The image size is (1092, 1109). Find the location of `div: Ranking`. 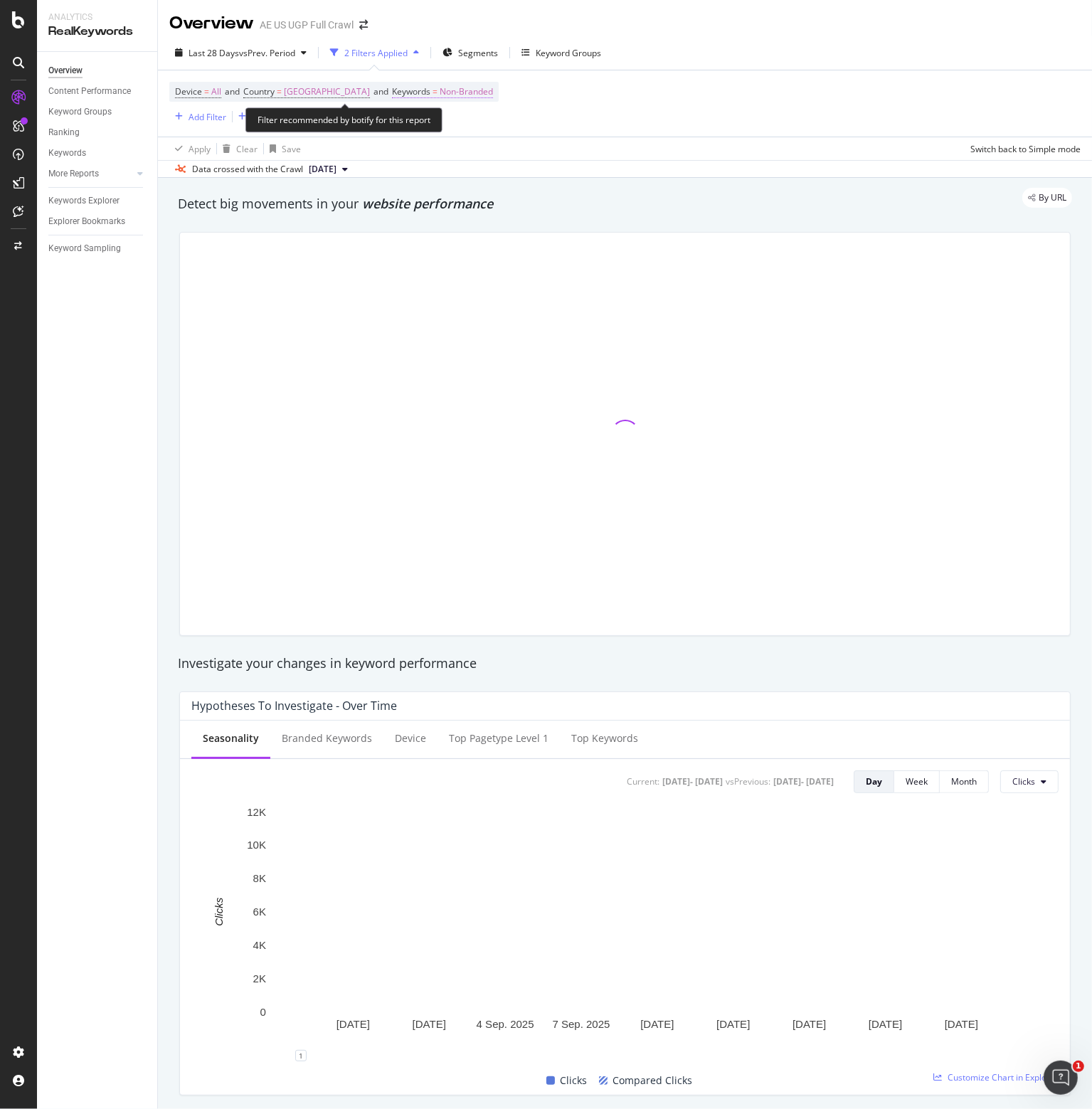

div: Ranking is located at coordinates (64, 133).